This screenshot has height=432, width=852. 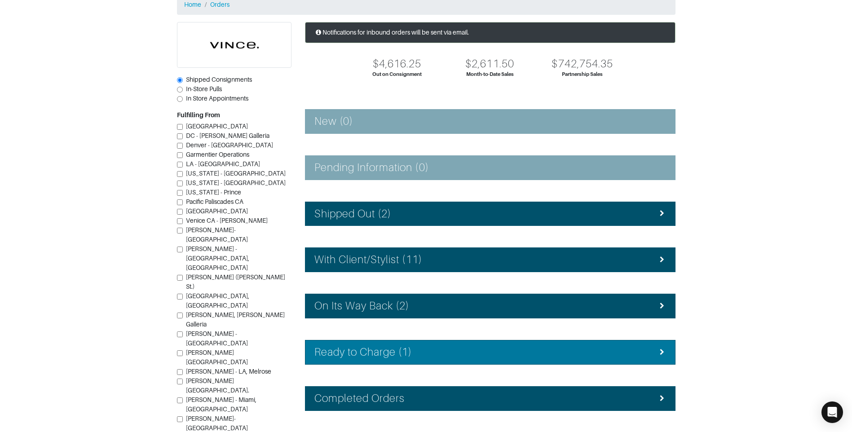 What do you see at coordinates (353, 214) in the screenshot?
I see `h4: Shipped Out (2)` at bounding box center [353, 214].